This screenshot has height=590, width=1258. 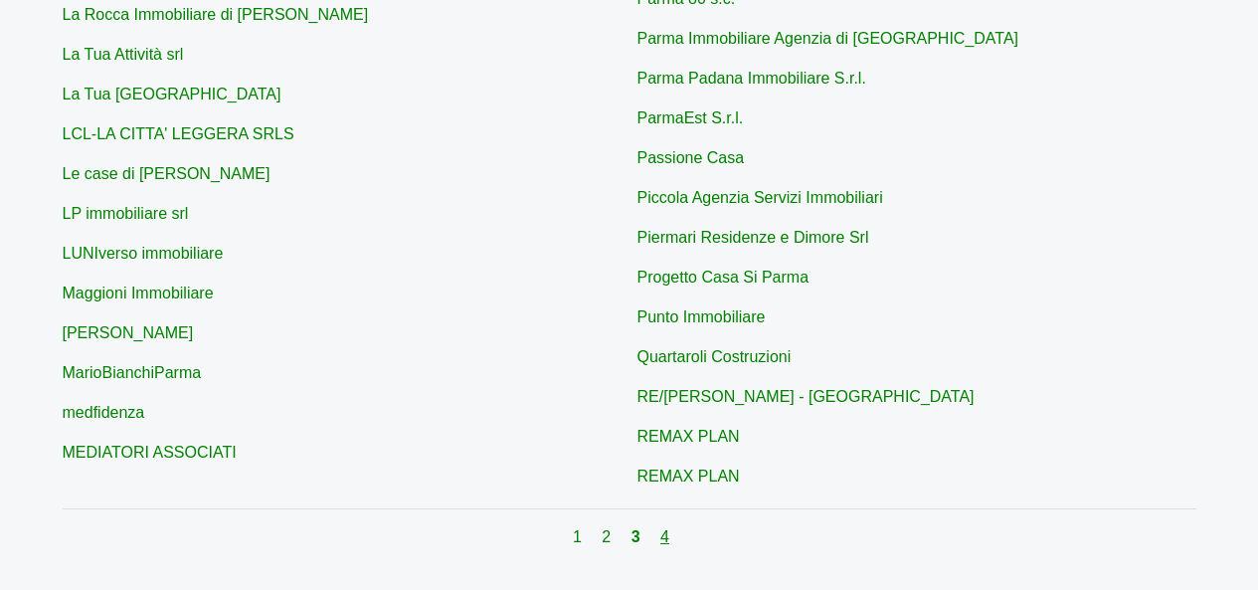 What do you see at coordinates (132, 372) in the screenshot?
I see `a: MarioBianchiParma` at bounding box center [132, 372].